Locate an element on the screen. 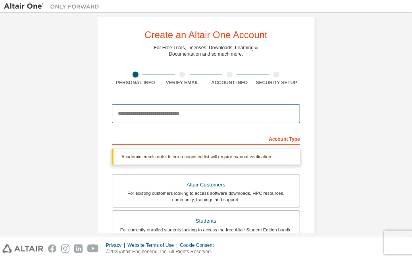 The image size is (412, 260). div: Personal Info is located at coordinates (135, 83).